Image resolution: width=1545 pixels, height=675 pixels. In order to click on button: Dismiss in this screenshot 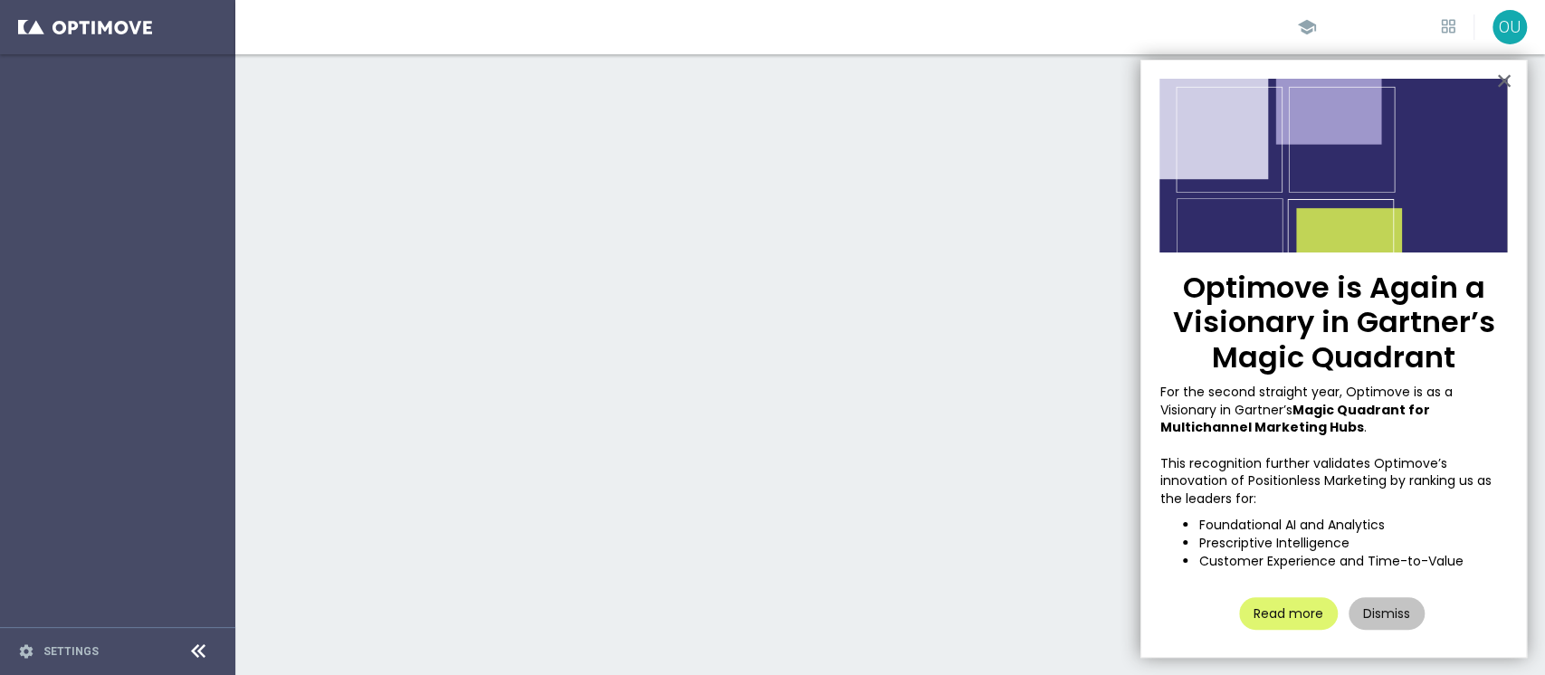, I will do `click(1387, 614)`.